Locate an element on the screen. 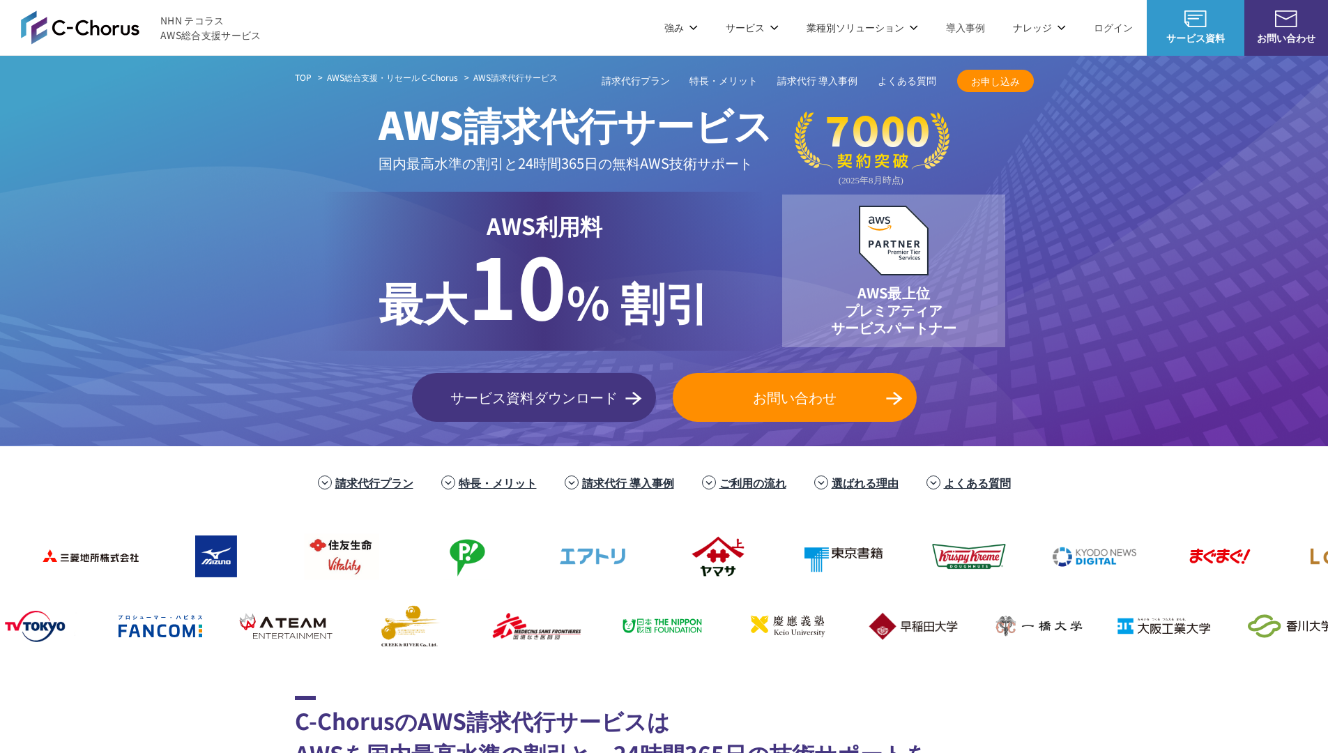 This screenshot has height=753, width=1328. img: ラクサス・テクノロジーズ is located at coordinates (1272, 556).